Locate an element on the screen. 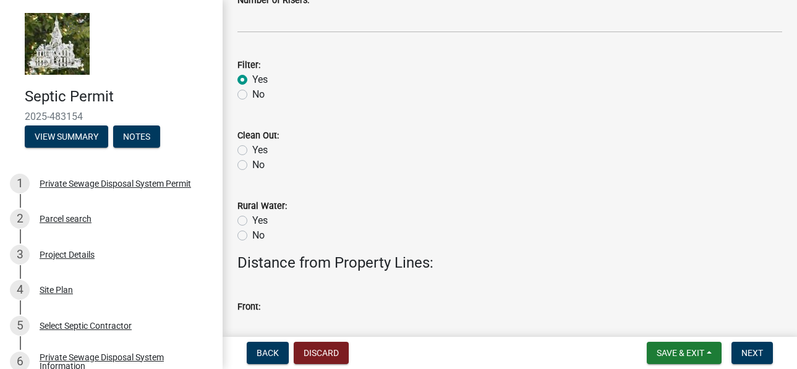  div: Project Details is located at coordinates (67, 255).